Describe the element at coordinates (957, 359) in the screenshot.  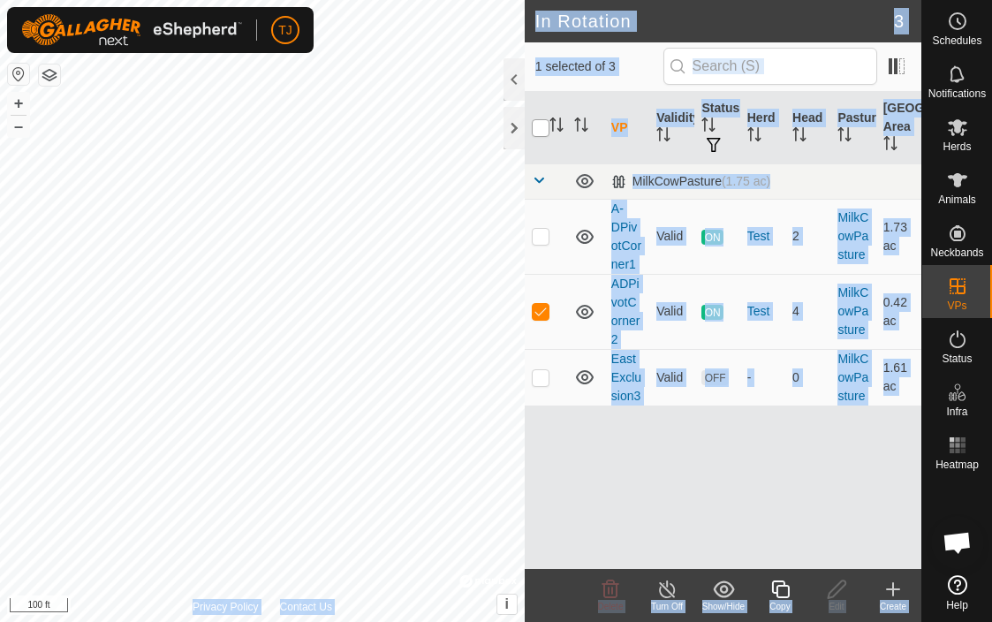
I see `span: Status` at that location.